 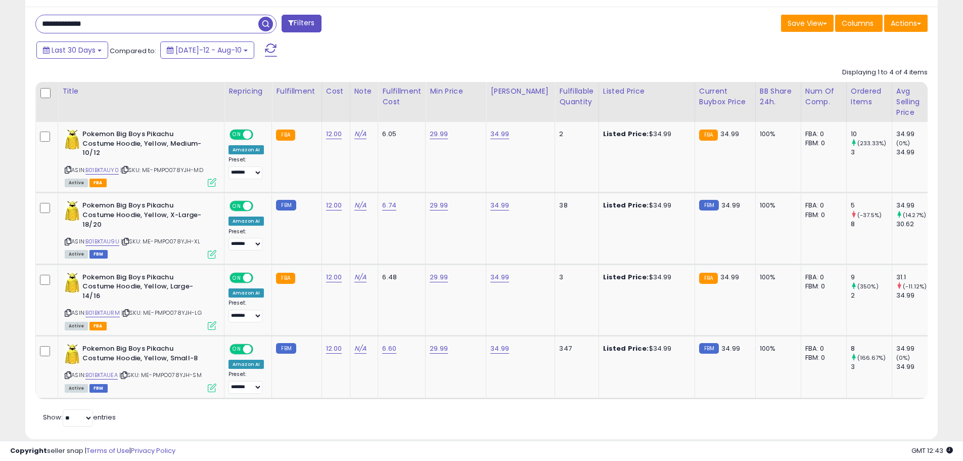 I want to click on div: Note, so click(x=364, y=91).